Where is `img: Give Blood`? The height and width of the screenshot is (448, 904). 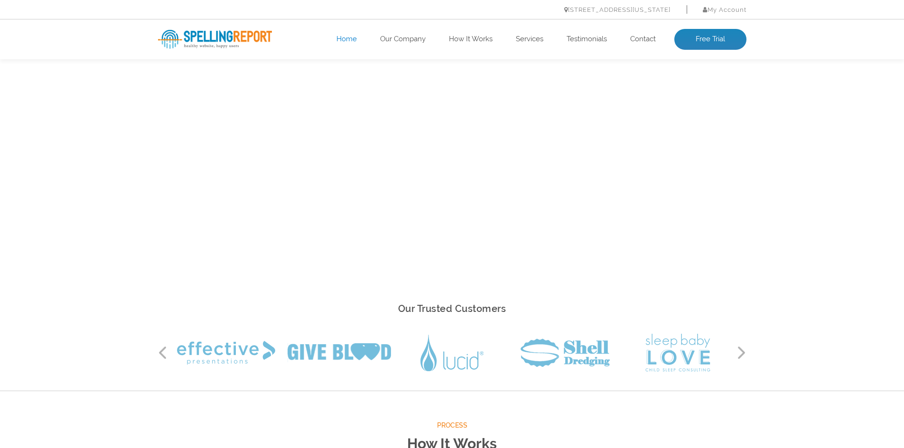 img: Give Blood is located at coordinates (339, 353).